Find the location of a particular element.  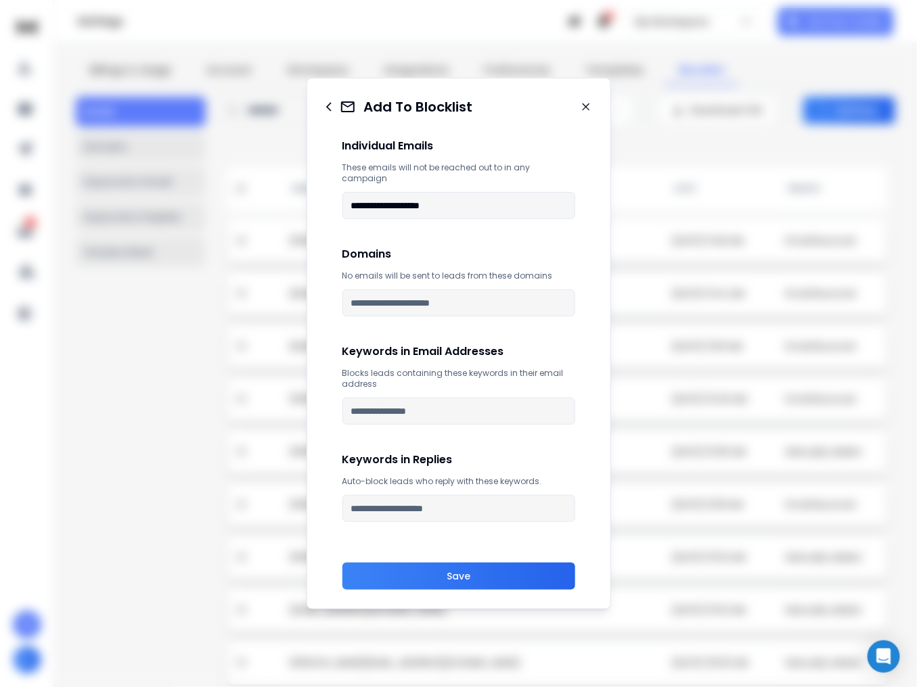

p: No emails will be sent to leads from these domains is located at coordinates (459, 276).